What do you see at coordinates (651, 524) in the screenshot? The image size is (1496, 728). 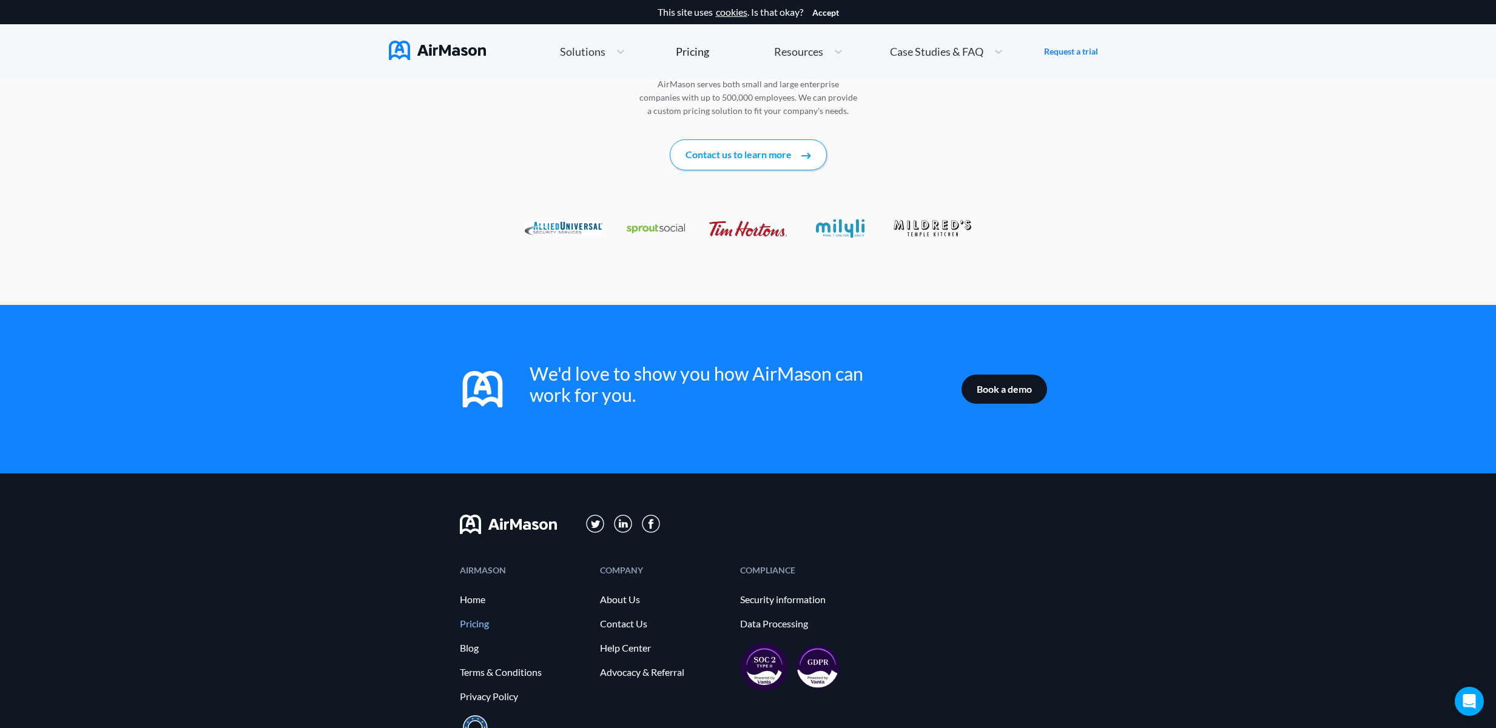 I see `img: svg+xml;base64,PD94bWwgdmVyc2lvbj0iMS4wIiBlbmNvZGluZz0iVVRGLTgiPz4KPHN2ZyB3aWR0aD0iMzBweCIgaGVpZ2...` at bounding box center [651, 524].